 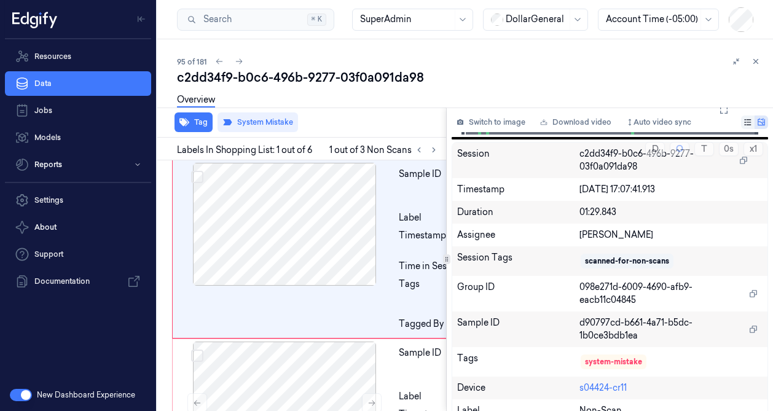 I want to click on a: Resources, so click(x=78, y=57).